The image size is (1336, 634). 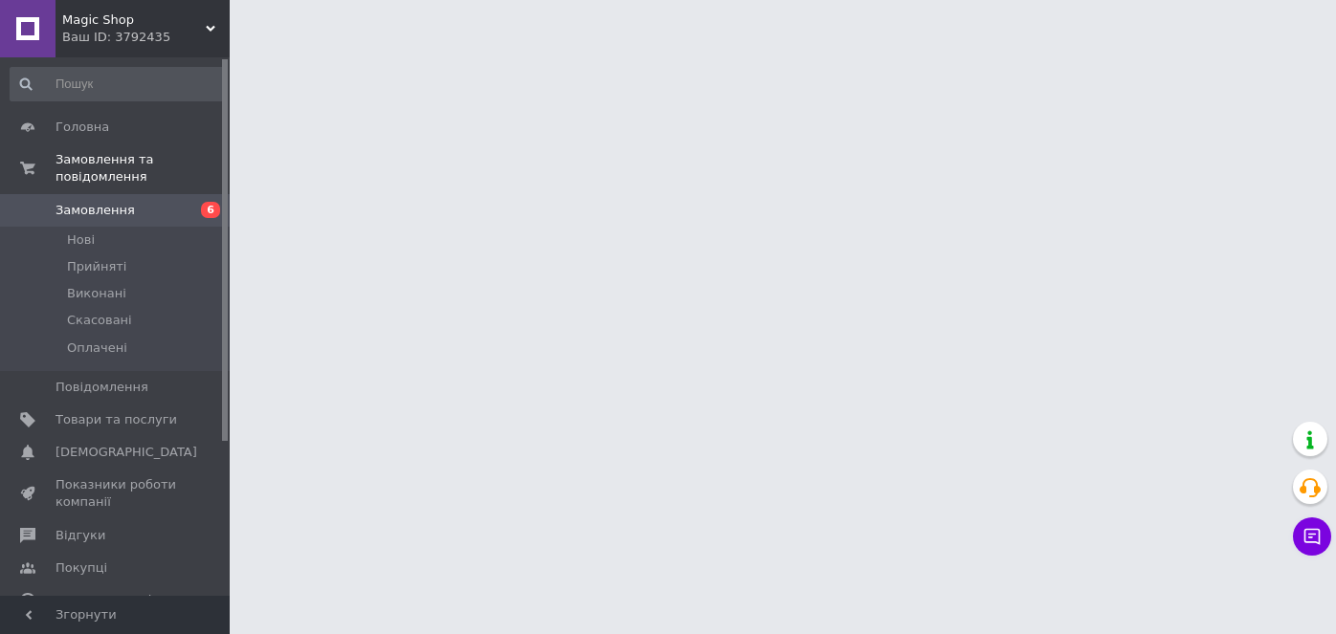 What do you see at coordinates (116, 420) in the screenshot?
I see `span: Товари та послуги` at bounding box center [116, 420].